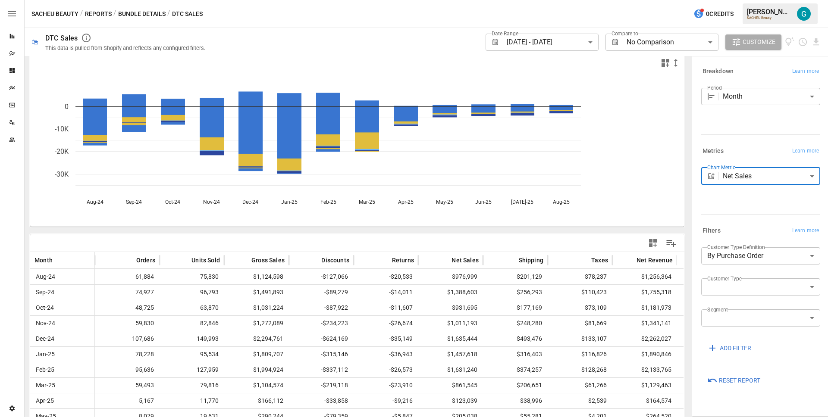 This screenshot has width=828, height=417. What do you see at coordinates (644, 339) in the screenshot?
I see `span: $2,262,027` at bounding box center [644, 339].